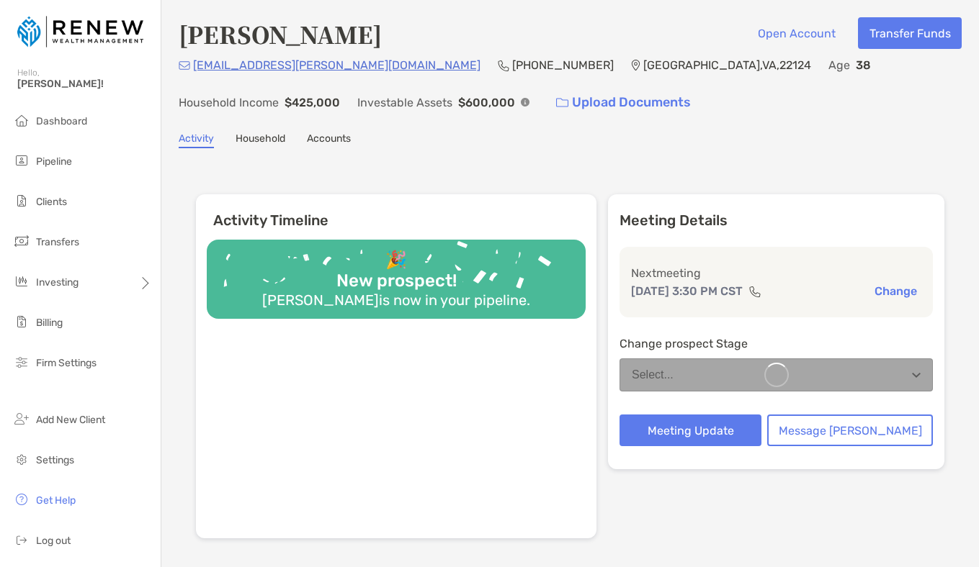 This screenshot has height=567, width=979. Describe the element at coordinates (909, 33) in the screenshot. I see `button: Transfer Funds` at that location.